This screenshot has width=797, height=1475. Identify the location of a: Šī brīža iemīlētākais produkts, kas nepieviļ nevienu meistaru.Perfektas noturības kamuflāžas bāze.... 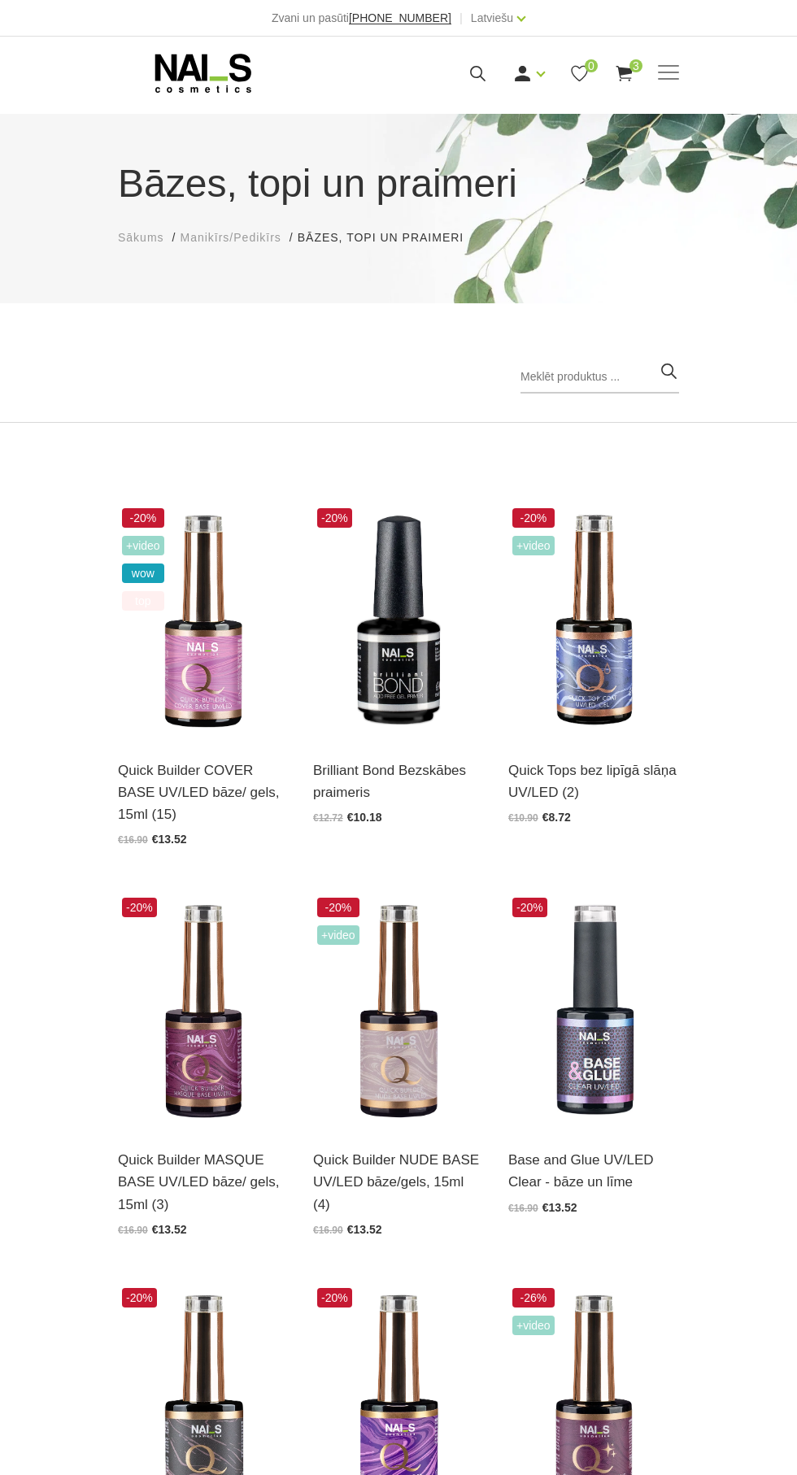
(203, 621).